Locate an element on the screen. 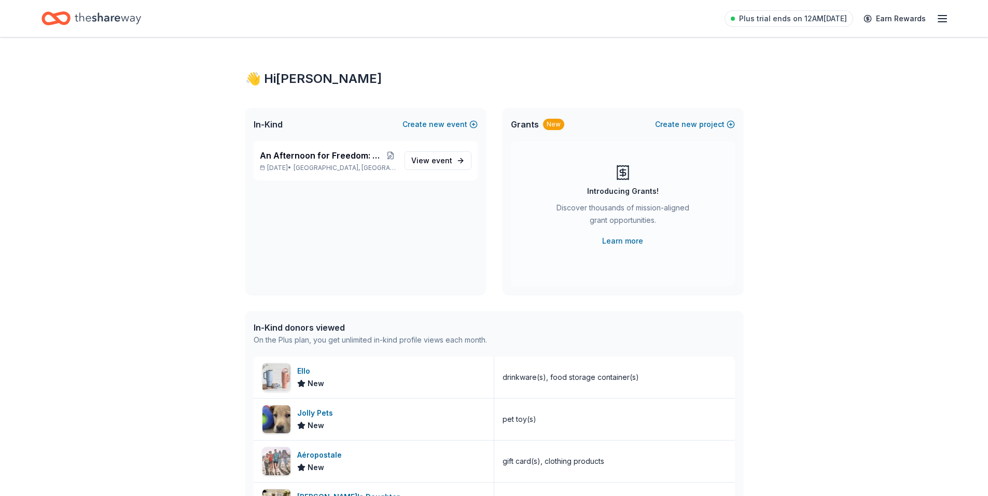 This screenshot has height=496, width=988. div: Aéropostale is located at coordinates (322, 455).